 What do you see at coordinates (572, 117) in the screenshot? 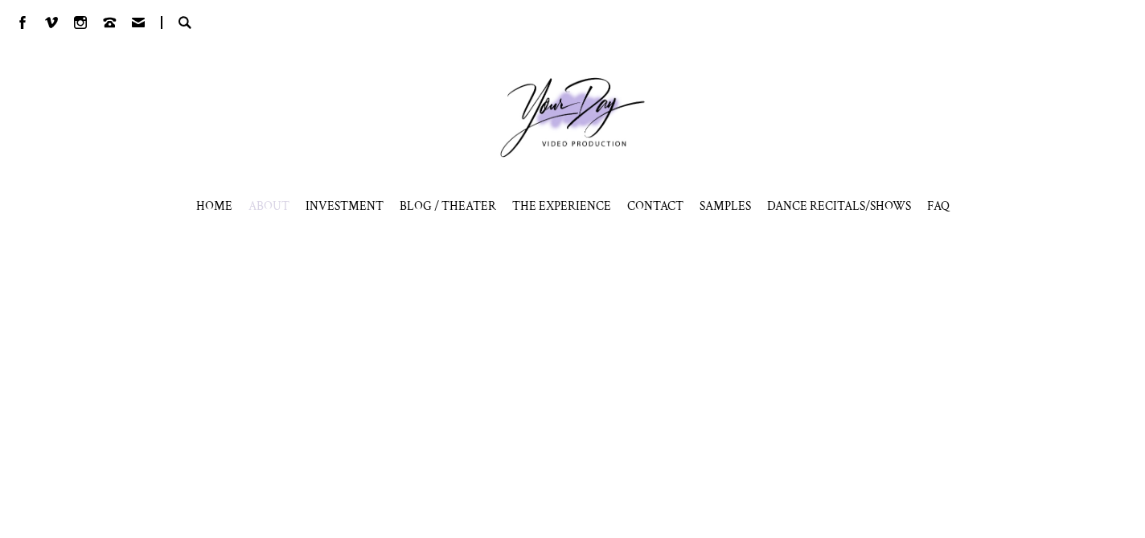
I see `a: Your Day Production Logo` at bounding box center [572, 117].